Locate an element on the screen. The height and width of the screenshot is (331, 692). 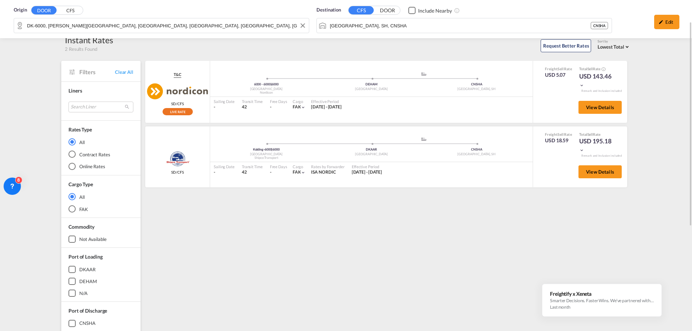
input: Search by Port is located at coordinates (460, 26).